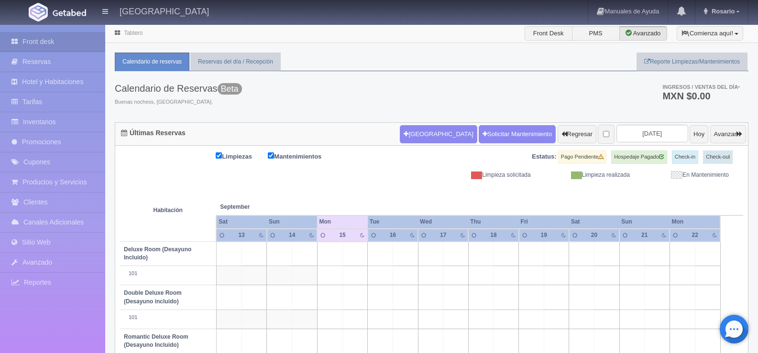  What do you see at coordinates (639, 157) in the screenshot?
I see `label: Hospedaje Pagado` at bounding box center [639, 157].